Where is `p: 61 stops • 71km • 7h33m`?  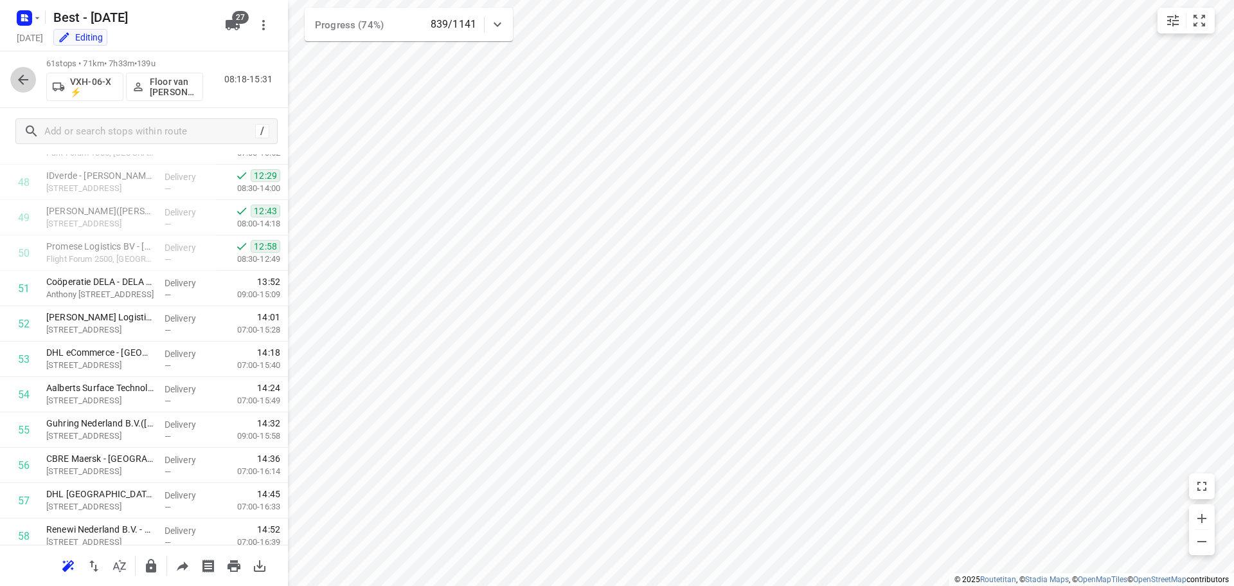 p: 61 stops • 71km • 7h33m is located at coordinates (125, 64).